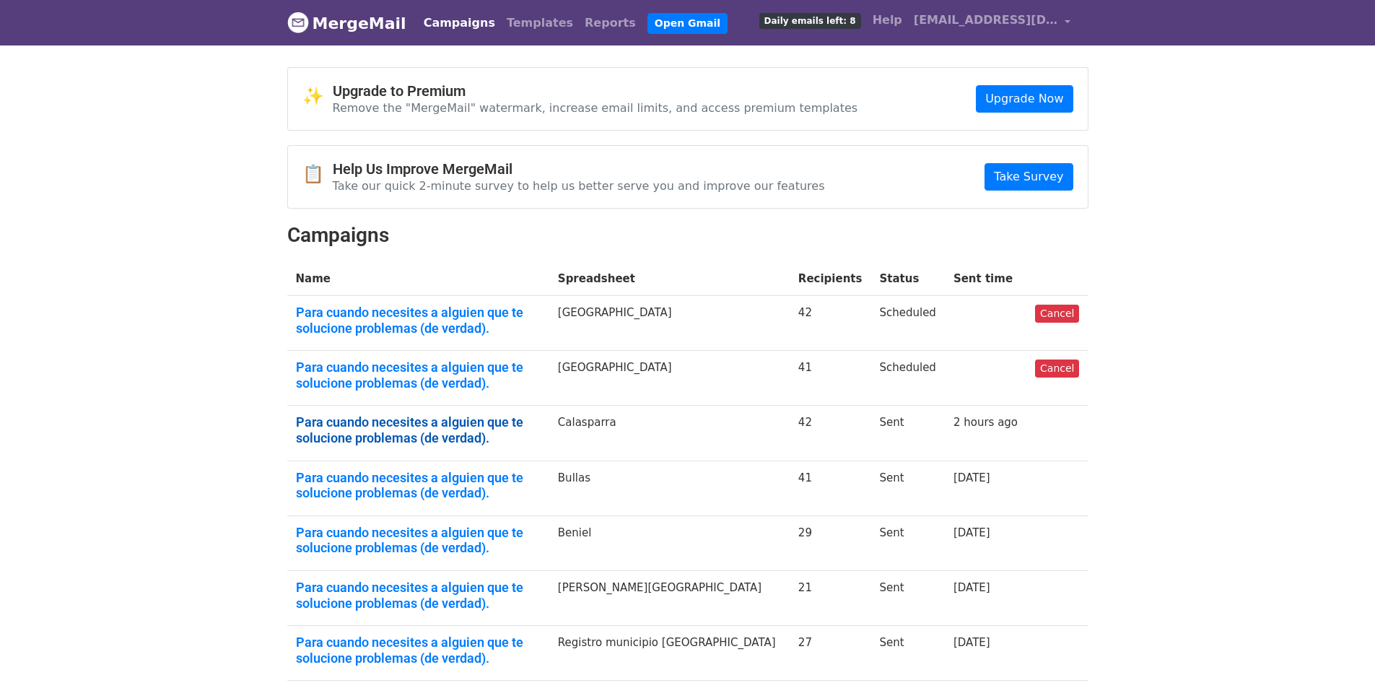 Image resolution: width=1375 pixels, height=688 pixels. What do you see at coordinates (579, 169) in the screenshot?
I see `h4: Help Us Improve MergeMail` at bounding box center [579, 169].